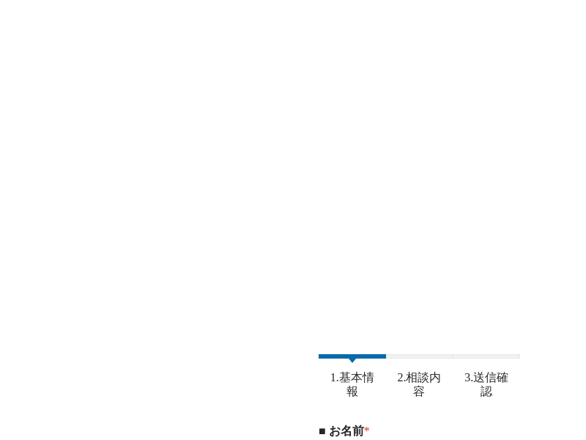 This screenshot has height=440, width=586. I want to click on span: 3, so click(487, 356).